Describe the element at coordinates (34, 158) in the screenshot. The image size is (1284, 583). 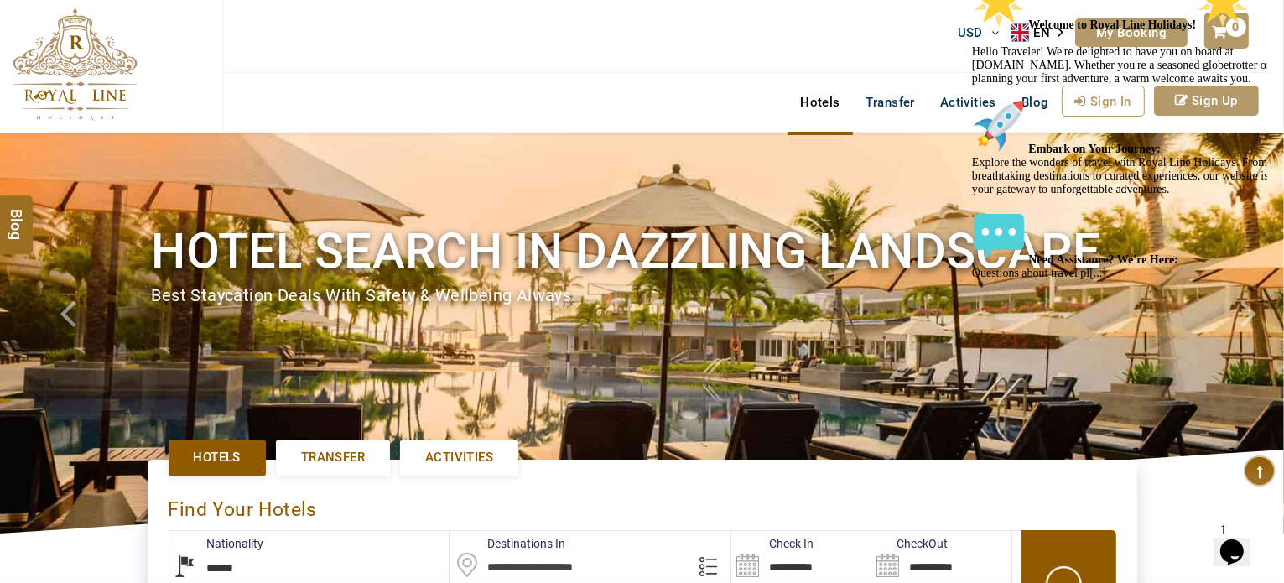
I see `img: :rocket:` at that location.